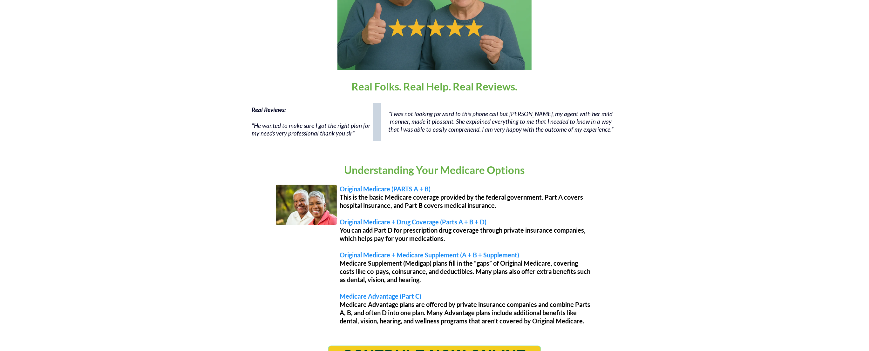 This screenshot has height=351, width=869. I want to click on span: Understanding Your Medicare Options, so click(435, 170).